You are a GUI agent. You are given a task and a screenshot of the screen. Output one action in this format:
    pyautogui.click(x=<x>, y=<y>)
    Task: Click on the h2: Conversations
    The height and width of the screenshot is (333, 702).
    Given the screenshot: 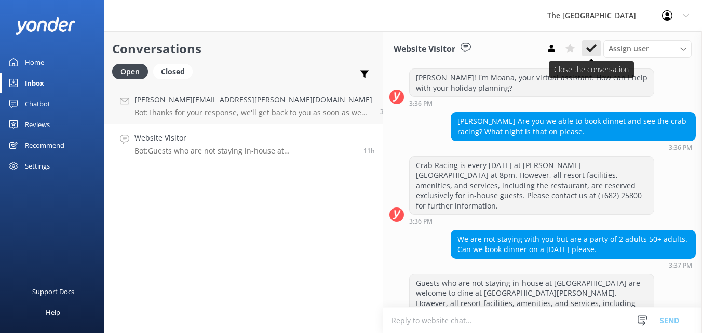 What is the action you would take?
    pyautogui.click(x=244, y=49)
    